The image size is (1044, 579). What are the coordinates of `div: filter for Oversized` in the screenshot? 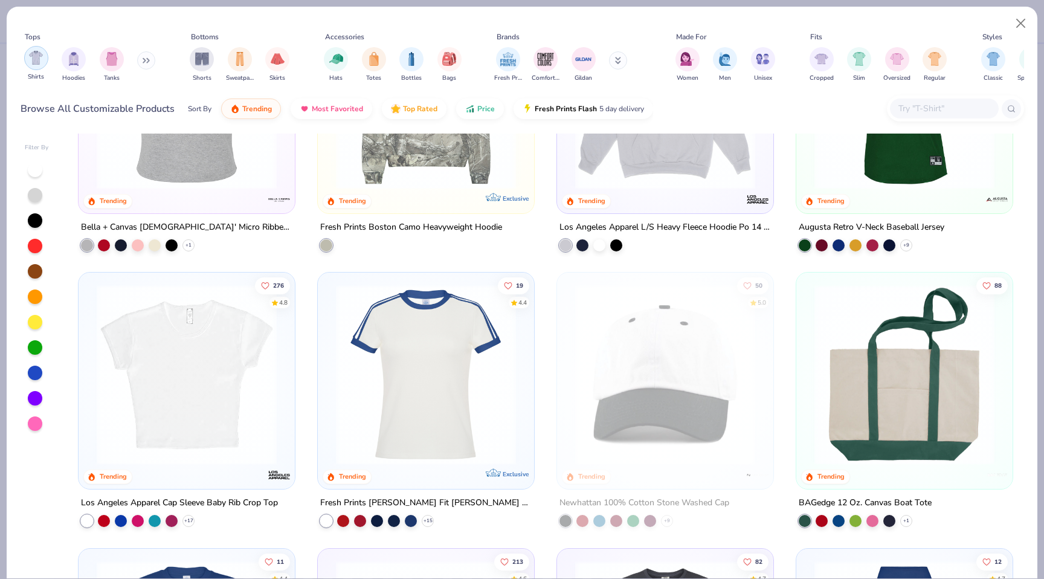 It's located at (897, 65).